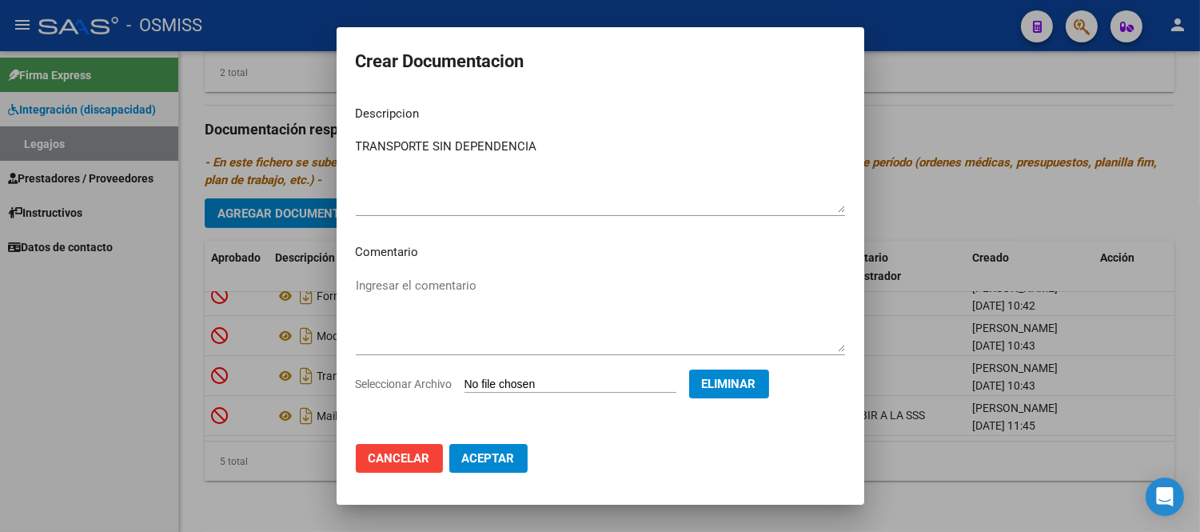 The image size is (1200, 532). I want to click on h2: Crear Documentacion, so click(601, 62).